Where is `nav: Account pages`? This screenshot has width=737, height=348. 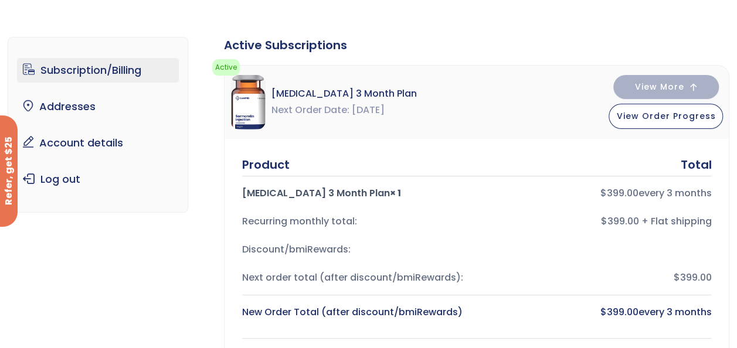 nav: Account pages is located at coordinates (98, 125).